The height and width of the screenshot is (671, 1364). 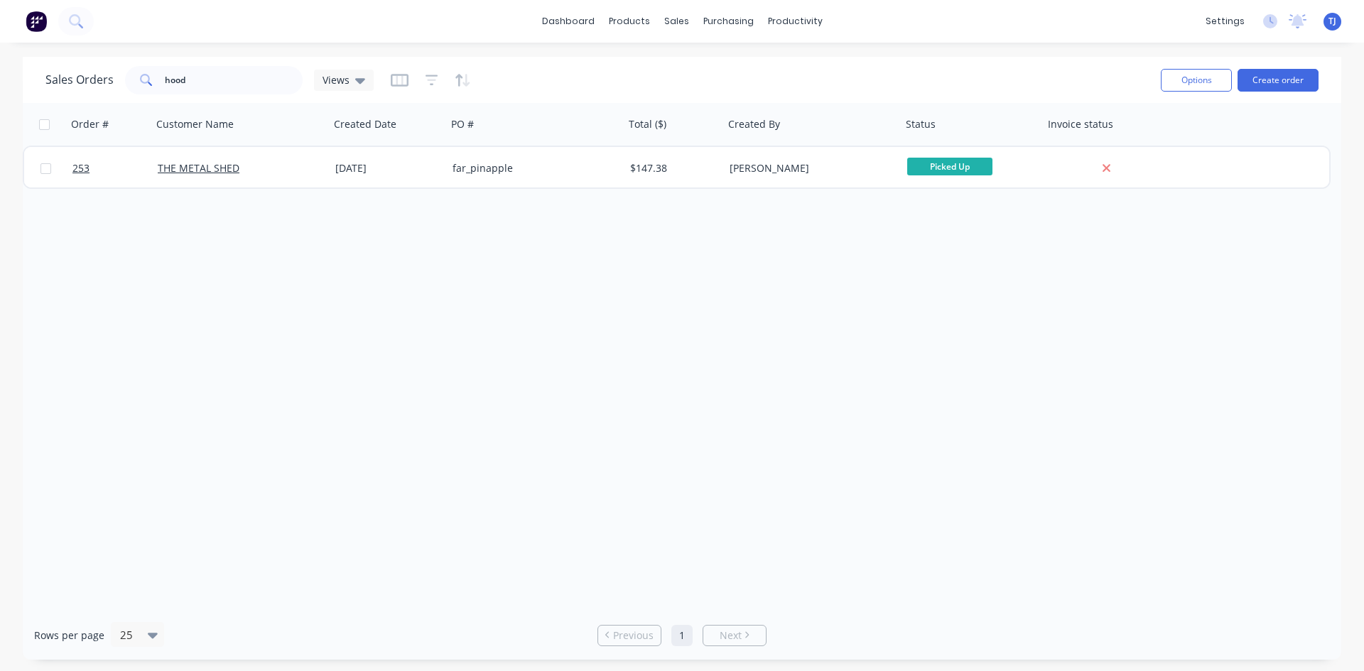 What do you see at coordinates (795, 21) in the screenshot?
I see `div: productivity` at bounding box center [795, 21].